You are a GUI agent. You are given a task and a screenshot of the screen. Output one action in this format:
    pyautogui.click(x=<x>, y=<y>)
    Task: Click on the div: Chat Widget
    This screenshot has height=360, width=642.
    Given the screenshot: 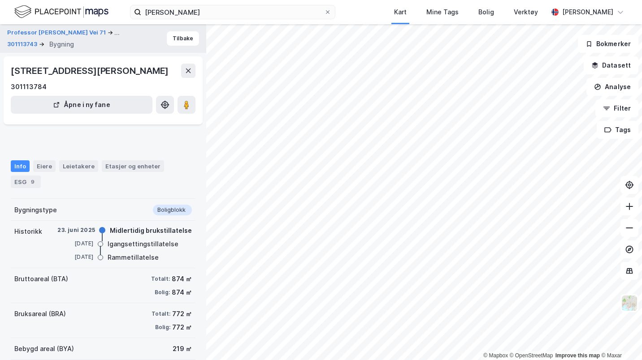 What is the action you would take?
    pyautogui.click(x=620, y=339)
    